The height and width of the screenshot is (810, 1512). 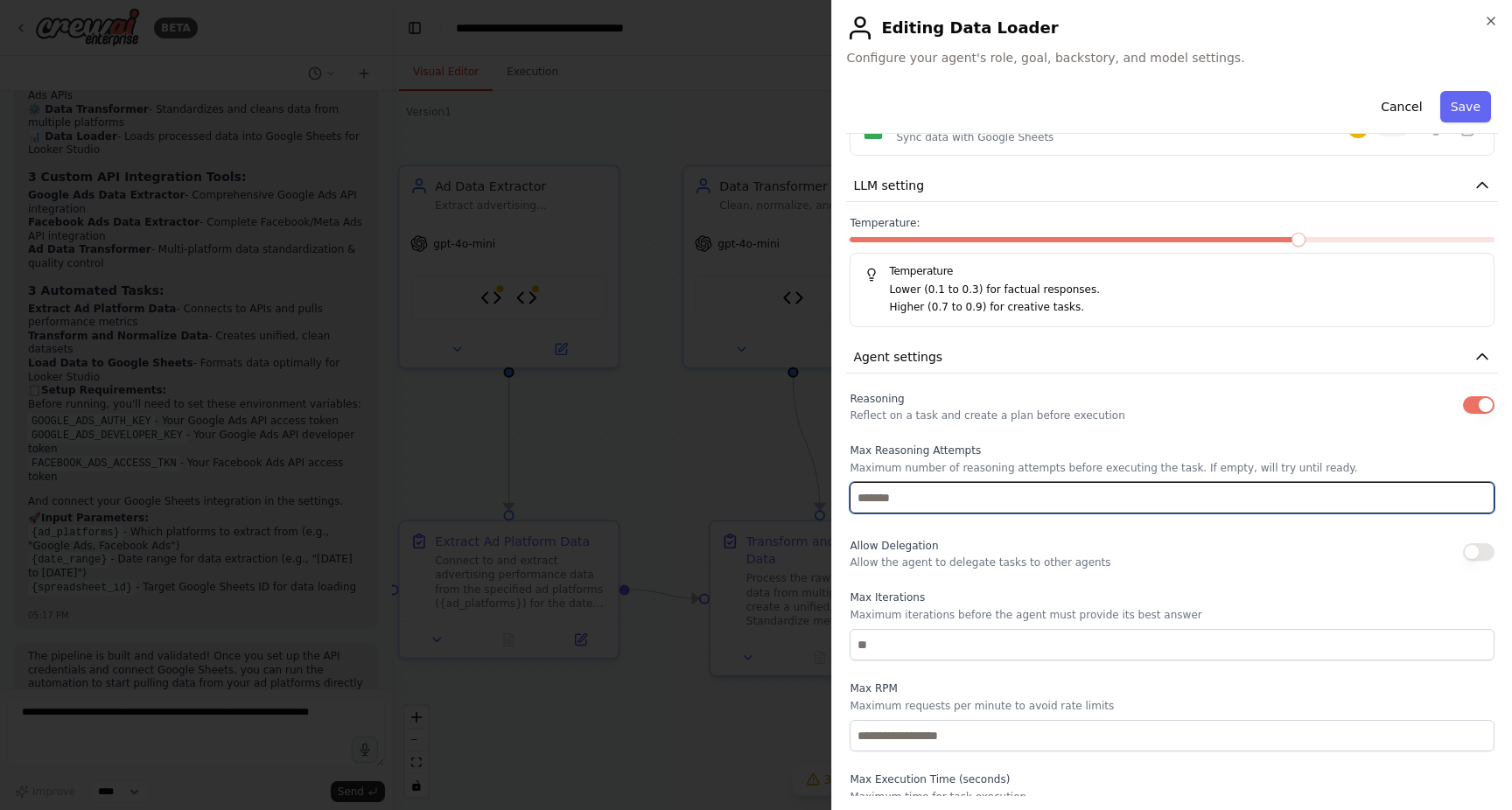 I want to click on button: LLM setting, so click(x=1171, y=186).